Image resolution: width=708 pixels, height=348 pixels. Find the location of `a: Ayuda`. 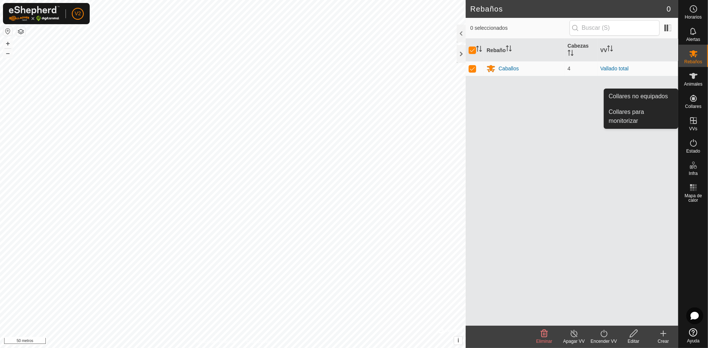

a: Ayuda is located at coordinates (693, 336).